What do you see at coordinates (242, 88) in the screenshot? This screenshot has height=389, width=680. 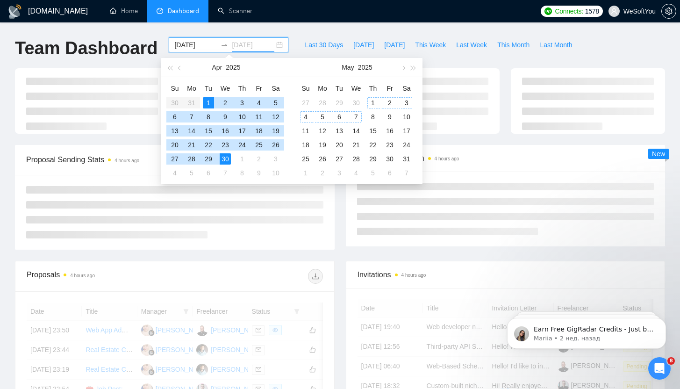 I see `th: Th` at bounding box center [242, 88].